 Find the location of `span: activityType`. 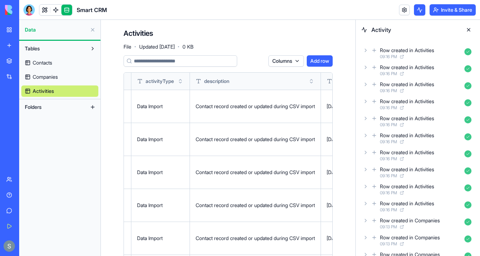

span: activityType is located at coordinates (160, 81).